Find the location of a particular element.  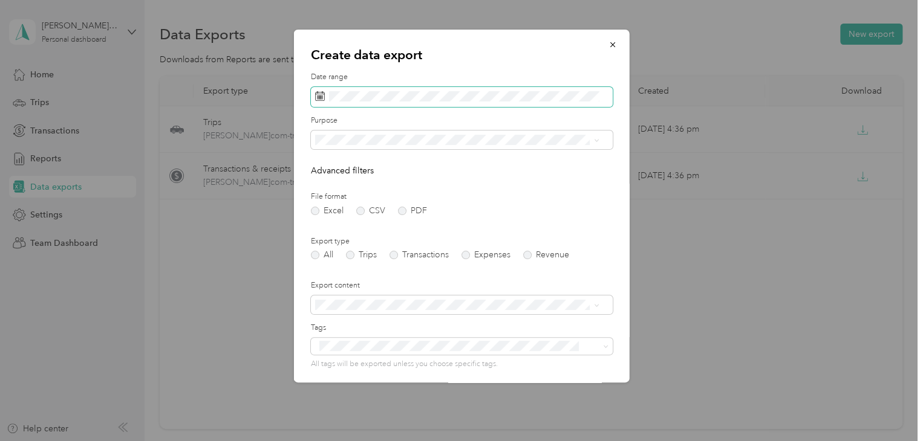

p: All tags will be exported unless you choose specific tags. is located at coordinates (461, 365).